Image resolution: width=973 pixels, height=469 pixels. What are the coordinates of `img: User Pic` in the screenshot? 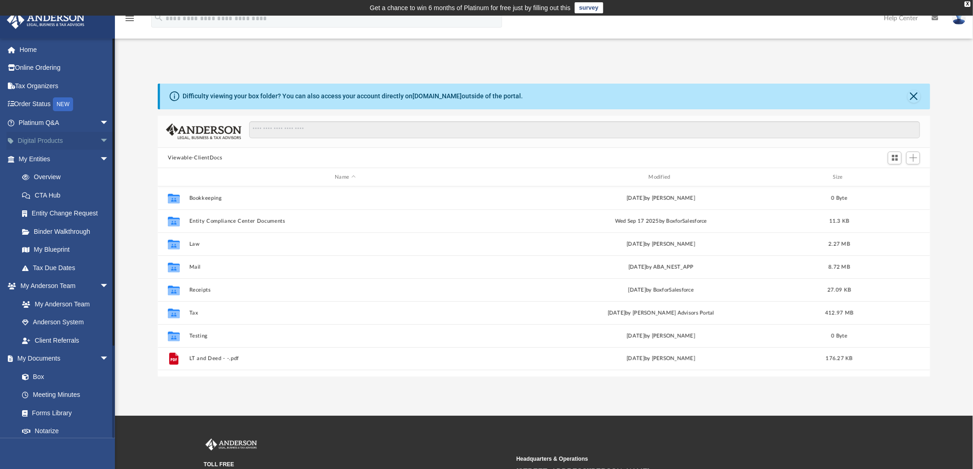 It's located at (959, 18).